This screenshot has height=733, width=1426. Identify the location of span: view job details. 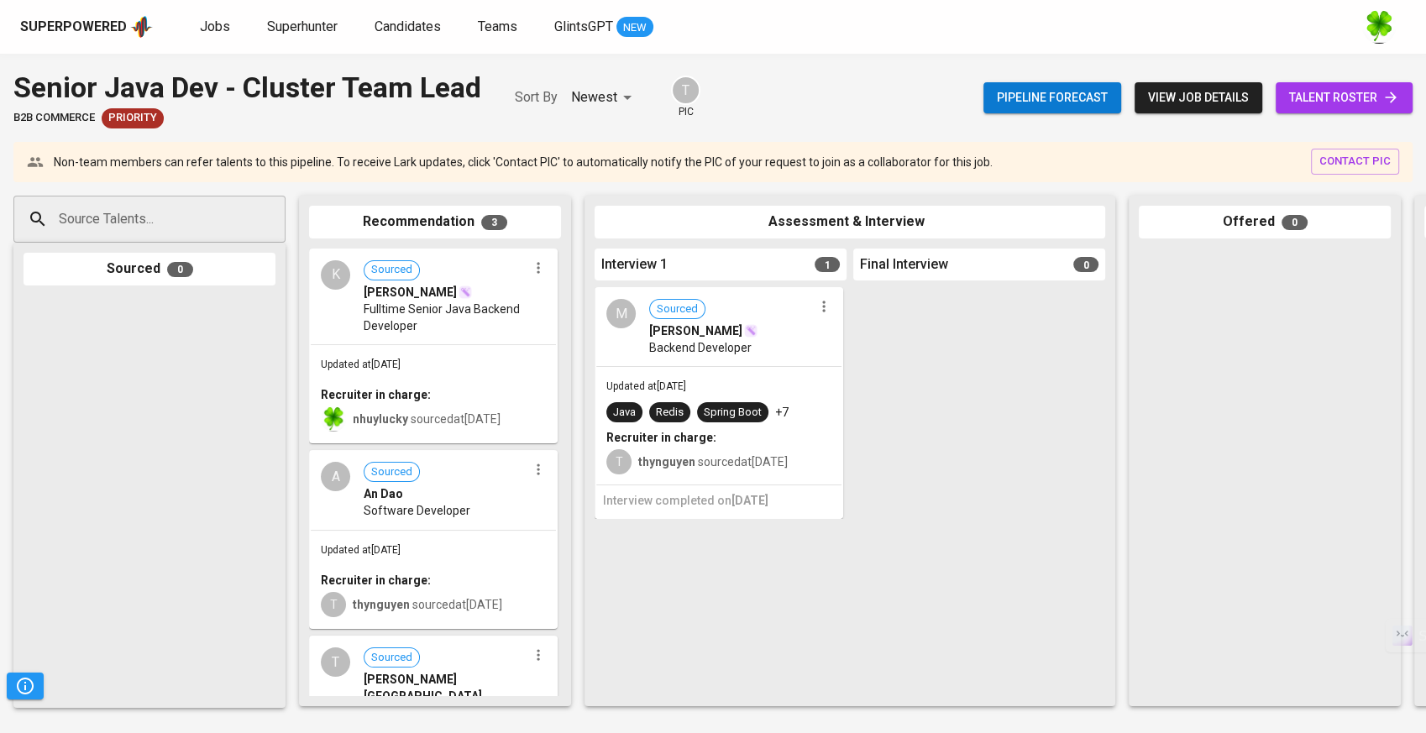
(1199, 97).